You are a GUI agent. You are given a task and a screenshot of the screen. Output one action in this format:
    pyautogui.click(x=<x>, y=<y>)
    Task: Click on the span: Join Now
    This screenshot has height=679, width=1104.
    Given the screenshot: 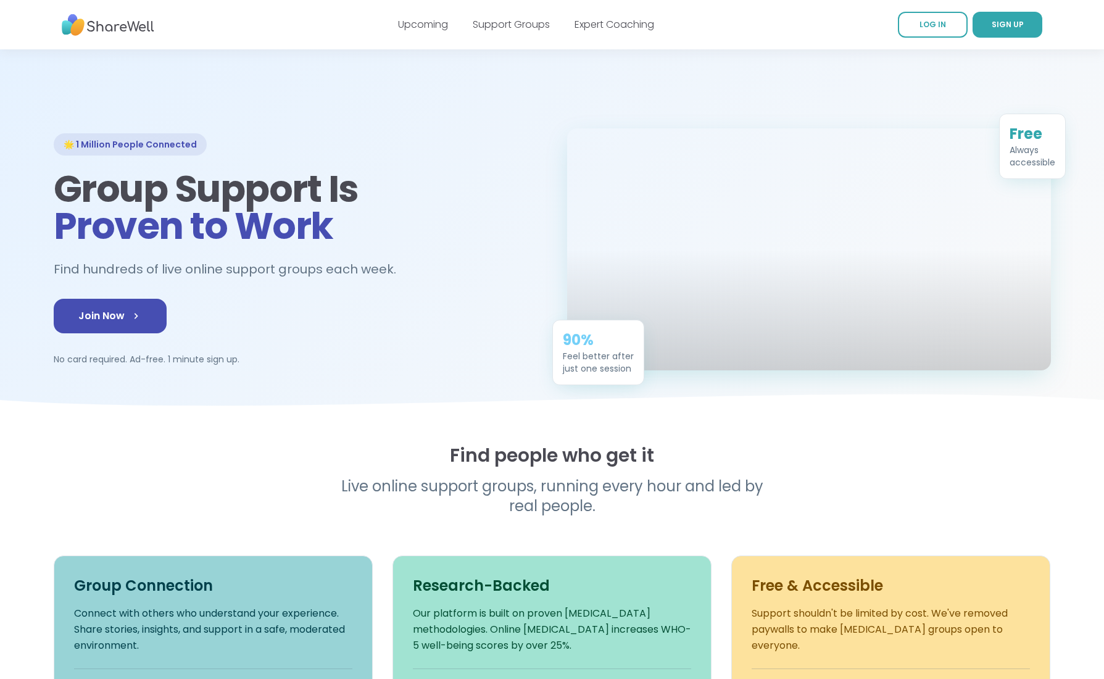 What is the action you would take?
    pyautogui.click(x=110, y=316)
    